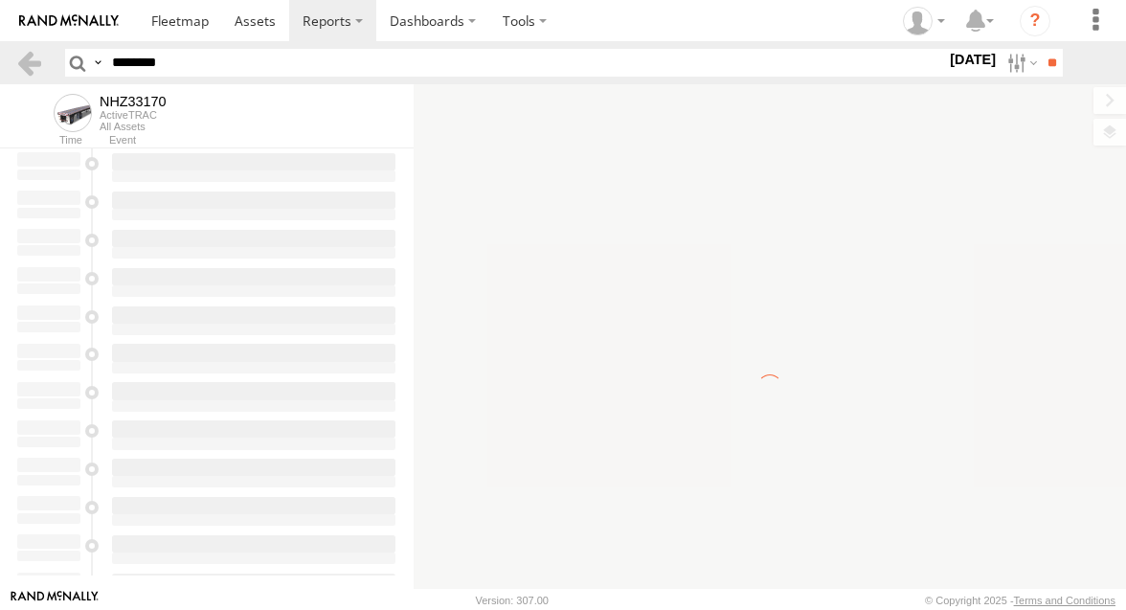  I want to click on div: Event, so click(261, 141).